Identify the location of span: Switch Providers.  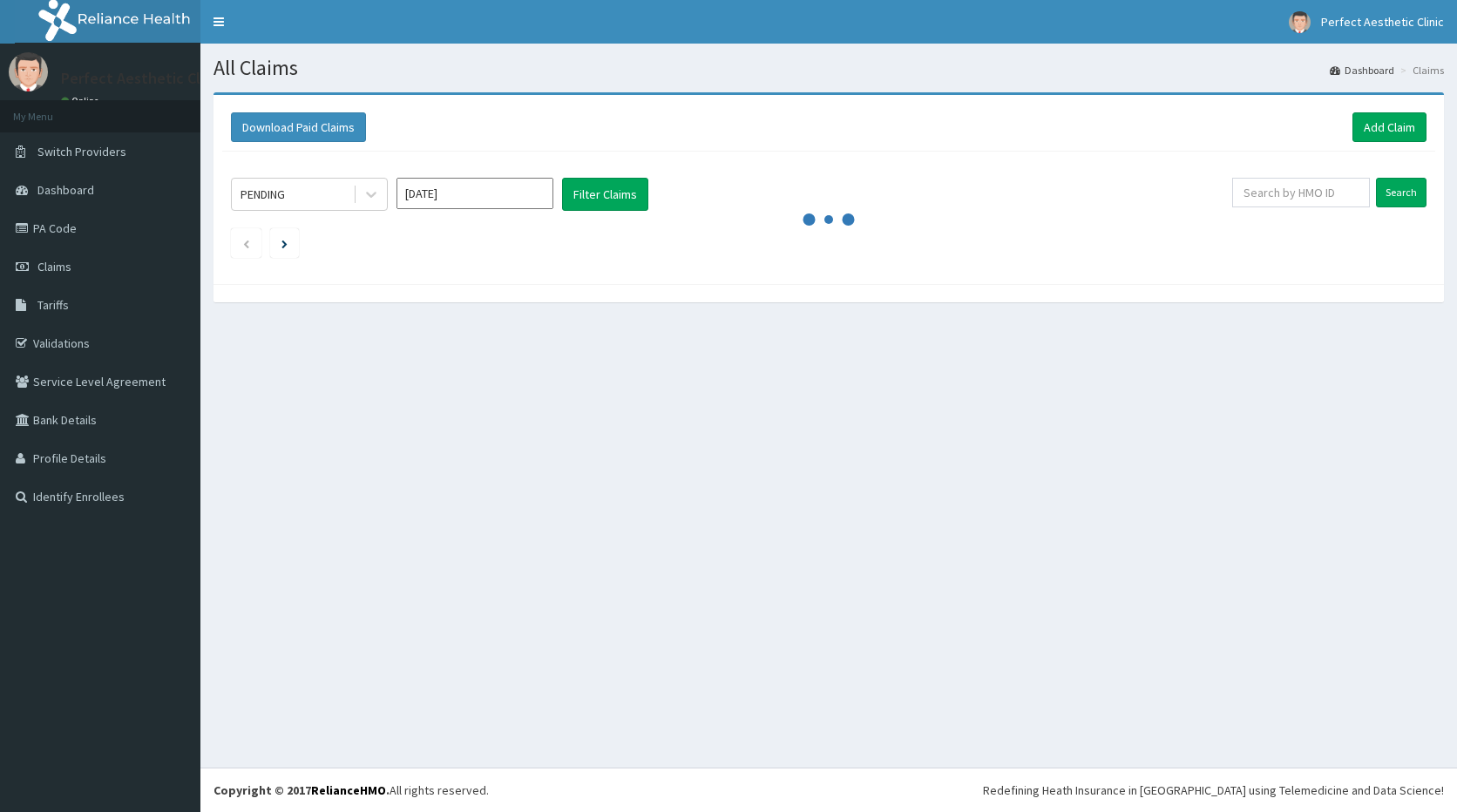
(82, 152).